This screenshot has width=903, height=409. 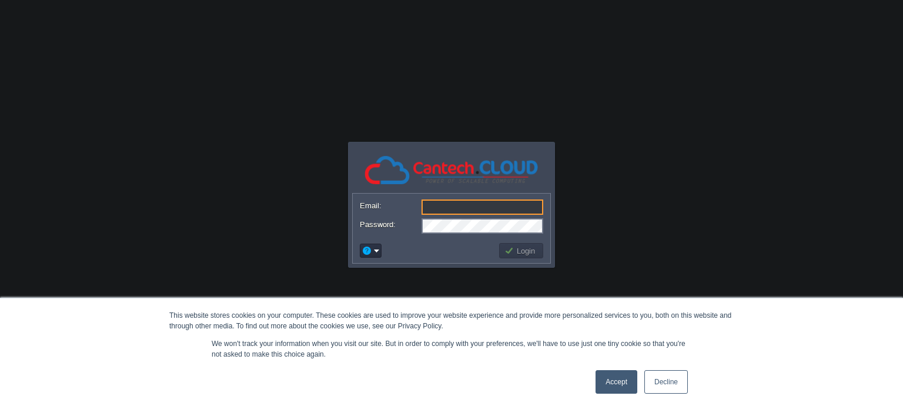 I want to click on div: This website stores cookies on your computer. These cookies are used to improve your website expe..., so click(x=452, y=320).